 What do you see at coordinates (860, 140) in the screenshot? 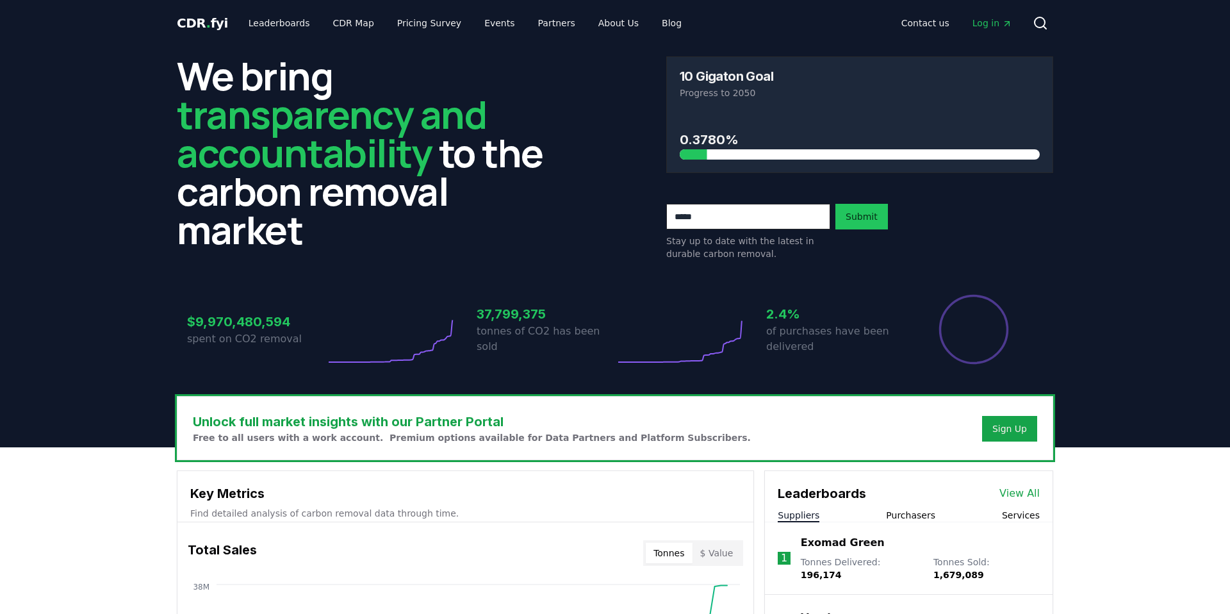
I see `h3: 0.3780%` at bounding box center [860, 140].